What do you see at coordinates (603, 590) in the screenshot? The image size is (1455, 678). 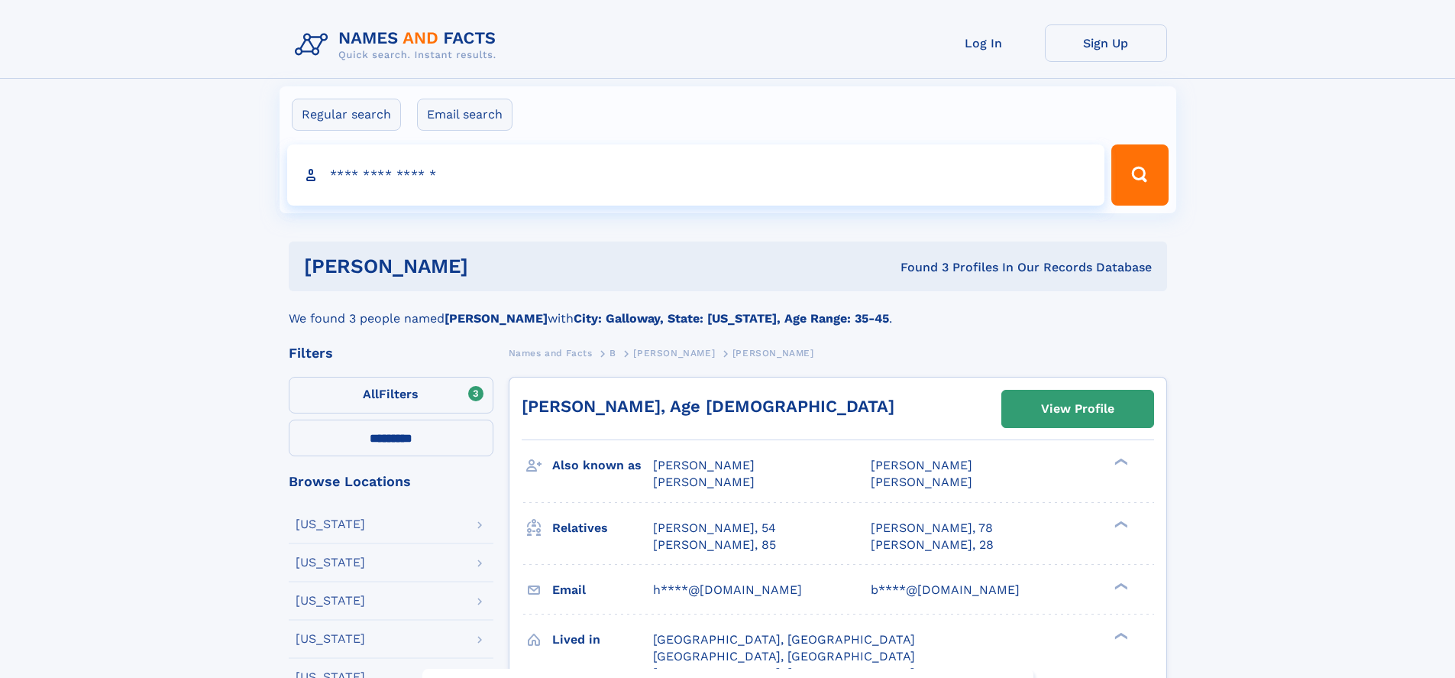 I see `h3: Email` at bounding box center [603, 590].